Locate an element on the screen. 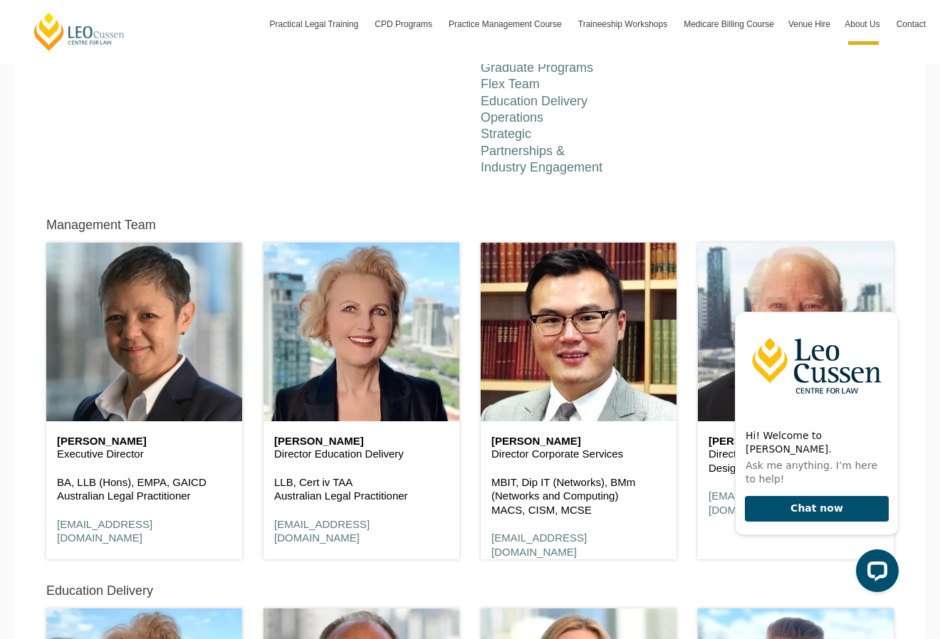 This screenshot has width=940, height=639. a: Flex Team is located at coordinates (510, 84).